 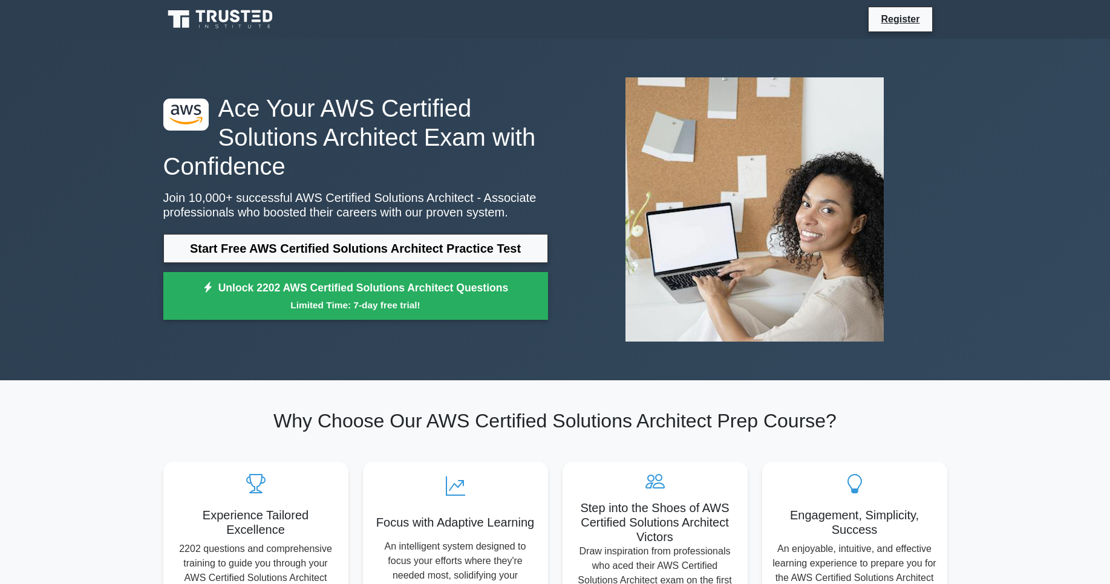 What do you see at coordinates (256, 523) in the screenshot?
I see `h5: Experience Tailored Excellence` at bounding box center [256, 523].